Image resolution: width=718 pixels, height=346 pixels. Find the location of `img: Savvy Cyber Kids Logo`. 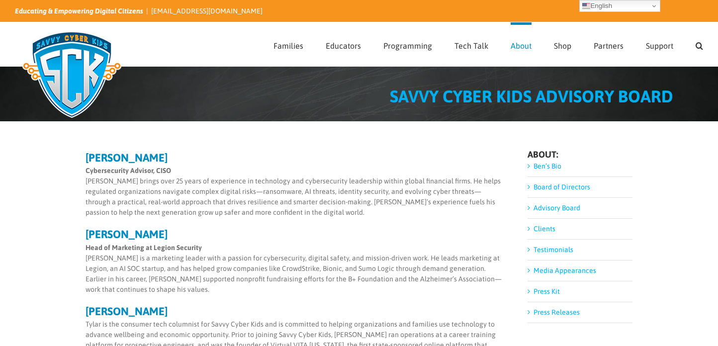

img: Savvy Cyber Kids Logo is located at coordinates (72, 75).